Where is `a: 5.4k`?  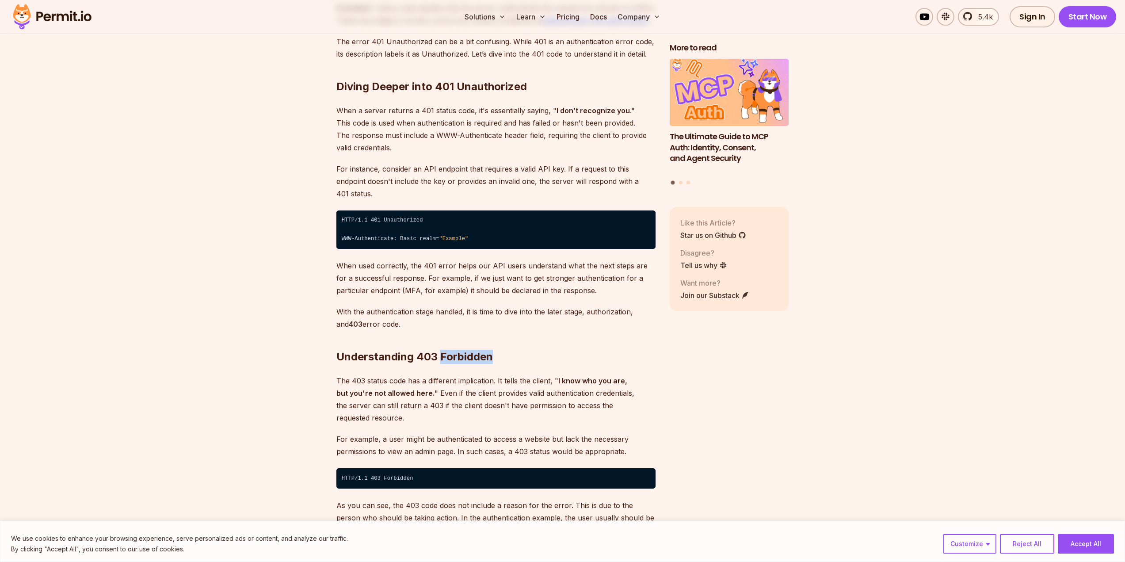
a: 5.4k is located at coordinates (979, 17).